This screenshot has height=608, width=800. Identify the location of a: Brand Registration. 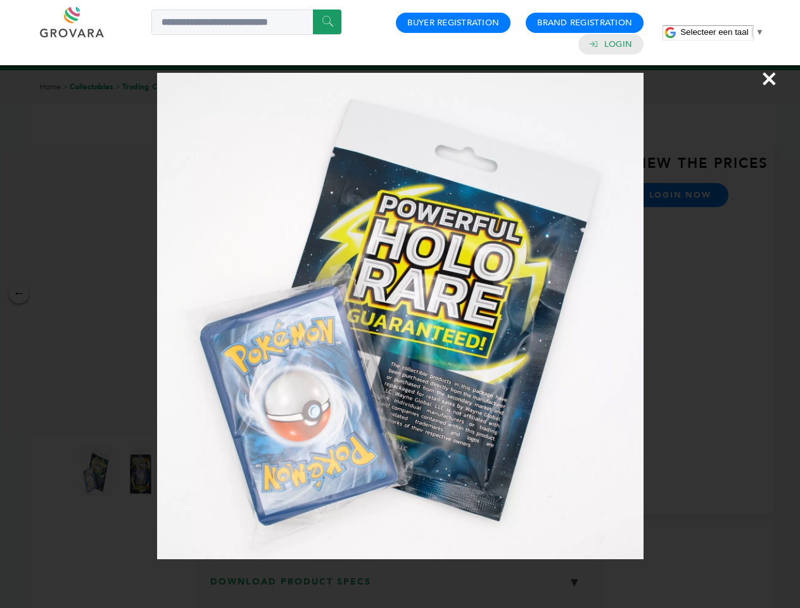
(585, 23).